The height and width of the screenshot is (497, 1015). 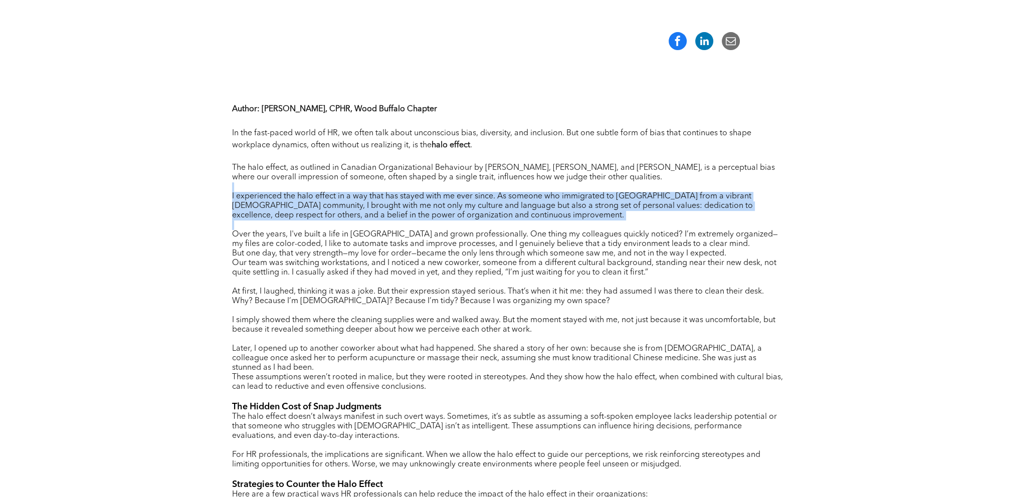 I want to click on strong: halo effect, so click(x=451, y=145).